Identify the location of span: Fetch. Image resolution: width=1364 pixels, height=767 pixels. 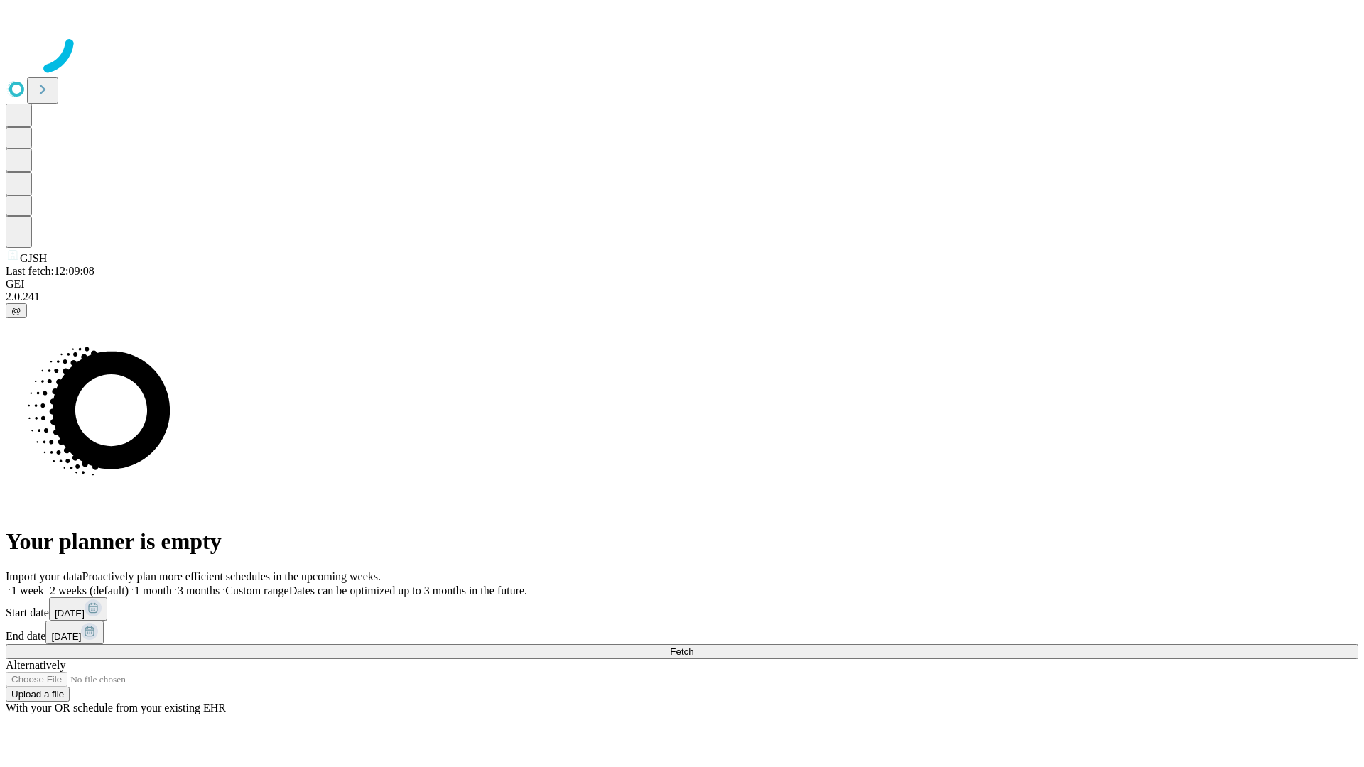
(681, 652).